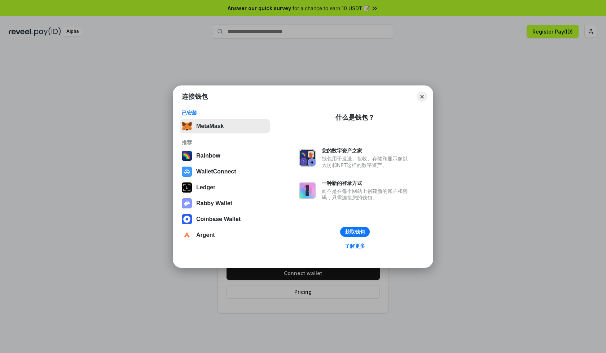 Image resolution: width=606 pixels, height=353 pixels. I want to click on button: Close, so click(422, 97).